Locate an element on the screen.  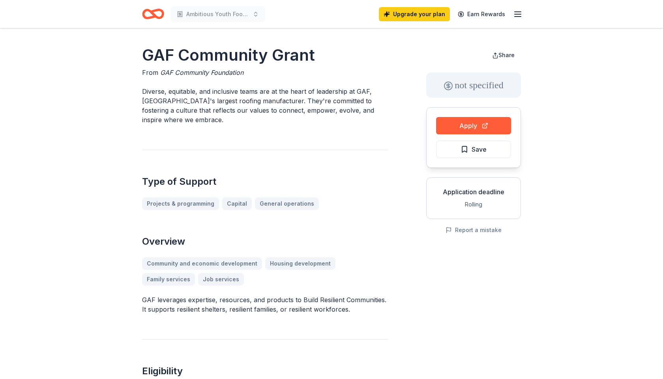
div: From is located at coordinates (265, 73).